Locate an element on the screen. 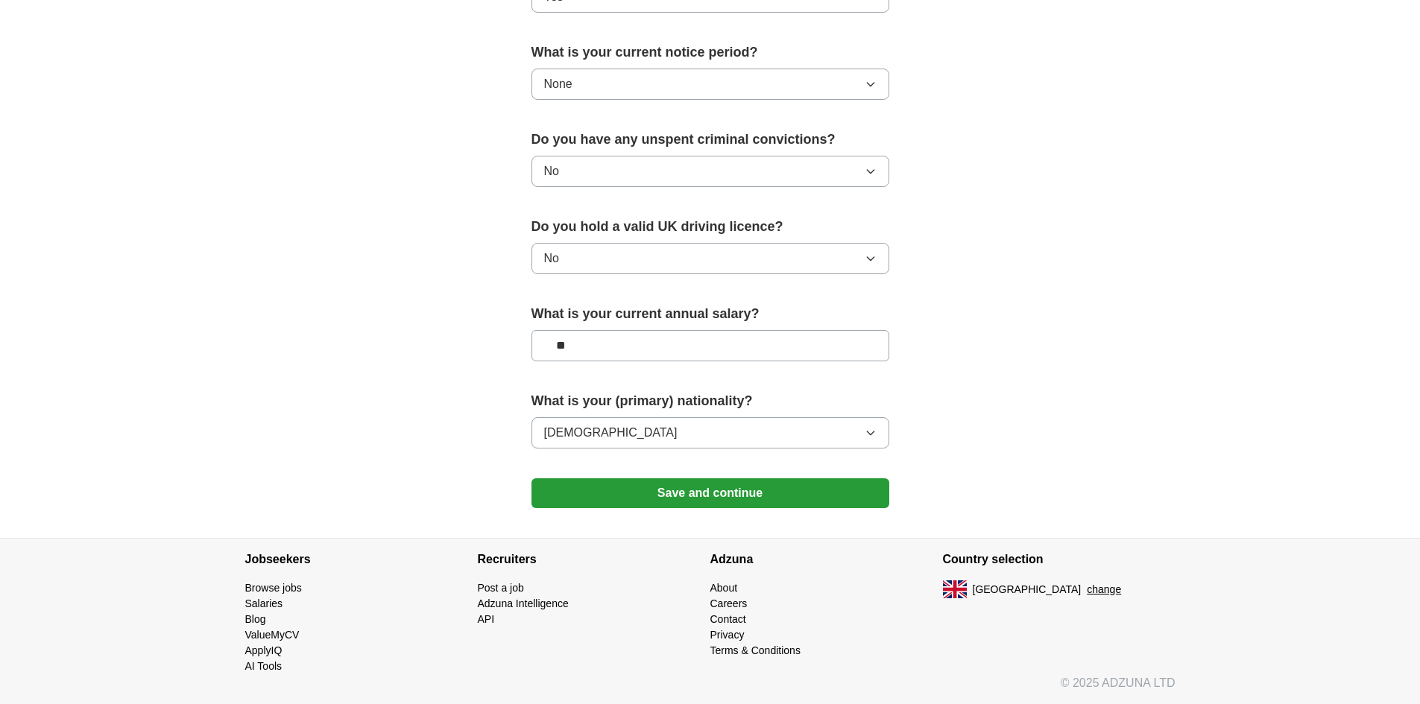 The width and height of the screenshot is (1420, 704). button: change is located at coordinates (1104, 589).